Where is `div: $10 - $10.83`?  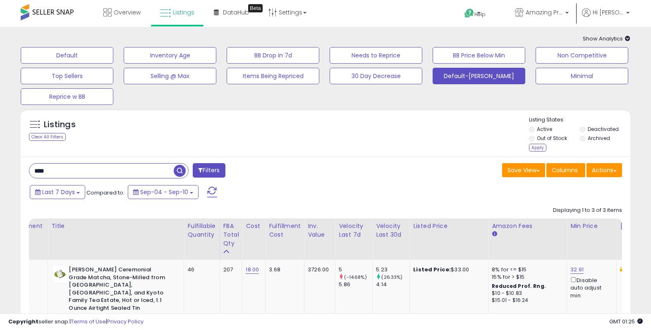 div: $10 - $10.83 is located at coordinates (526, 294).